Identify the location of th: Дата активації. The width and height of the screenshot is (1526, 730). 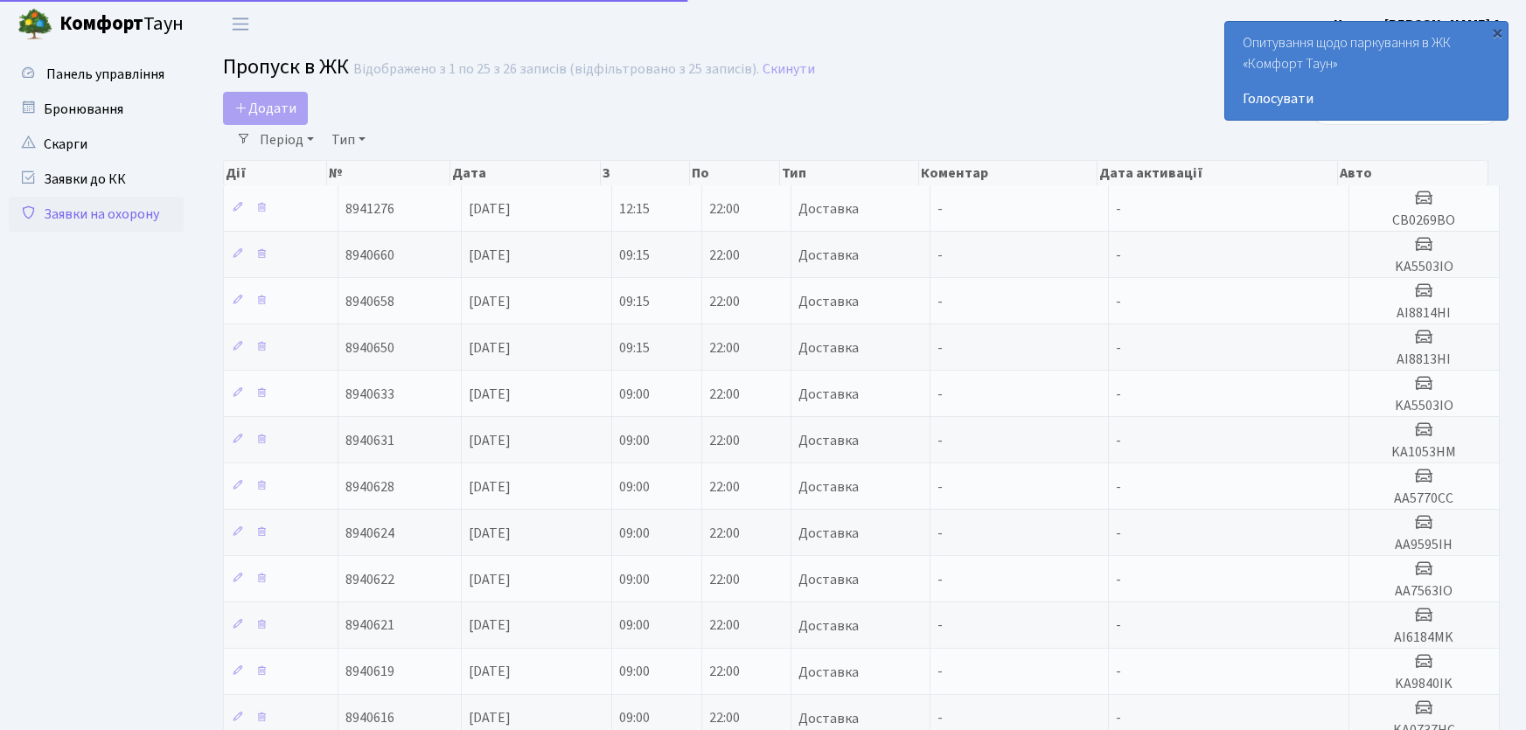
(1218, 173).